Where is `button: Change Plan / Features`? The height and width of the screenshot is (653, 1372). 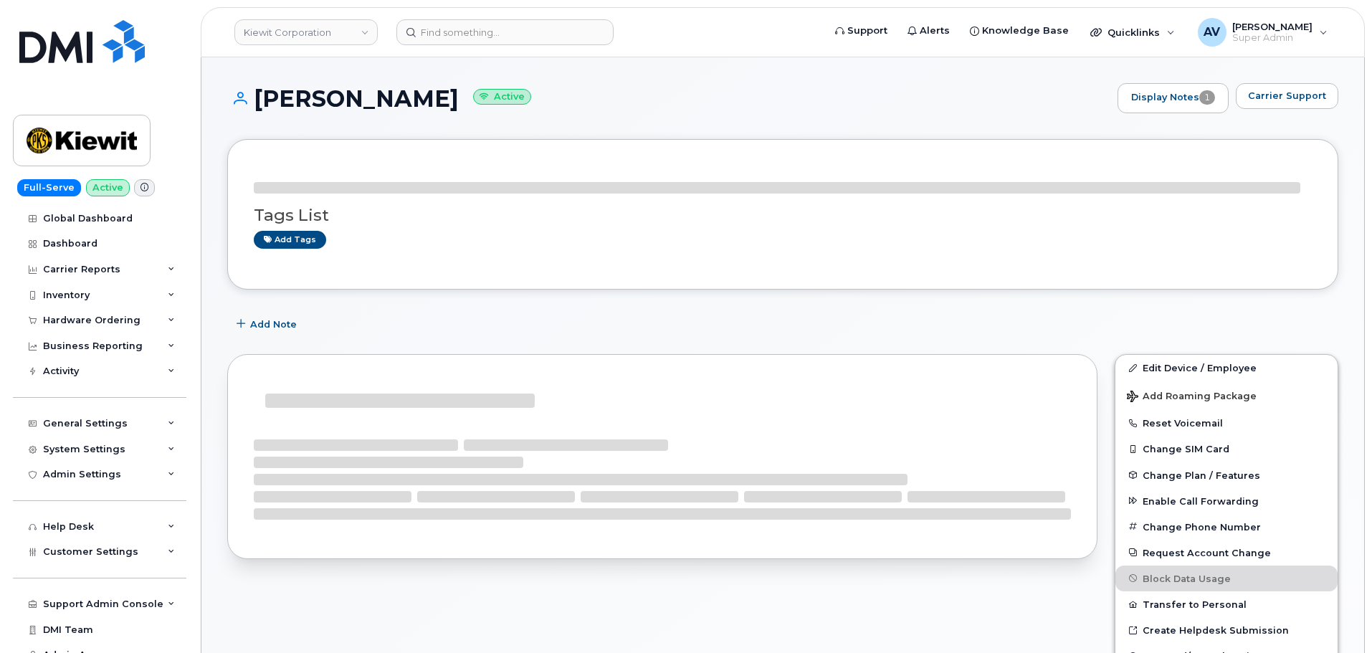
button: Change Plan / Features is located at coordinates (1227, 475).